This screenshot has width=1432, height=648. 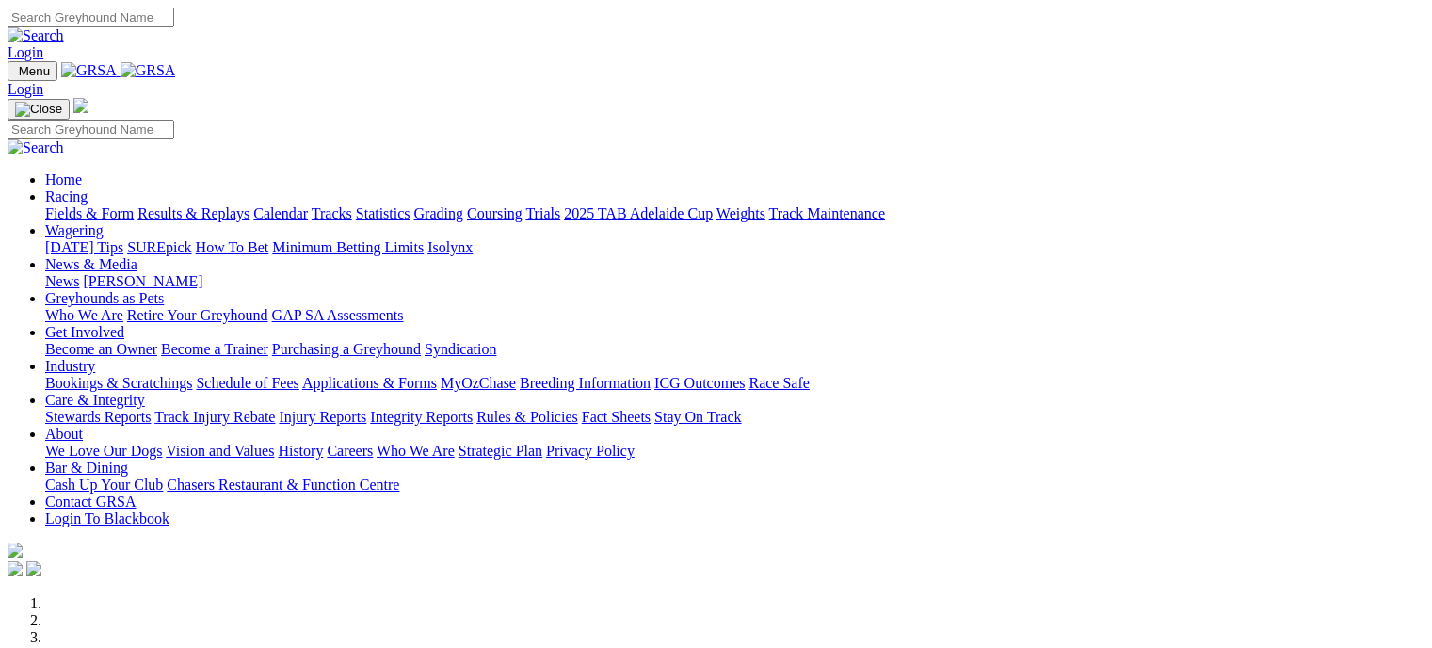 What do you see at coordinates (735, 214) in the screenshot?
I see `div: Racing` at bounding box center [735, 214].